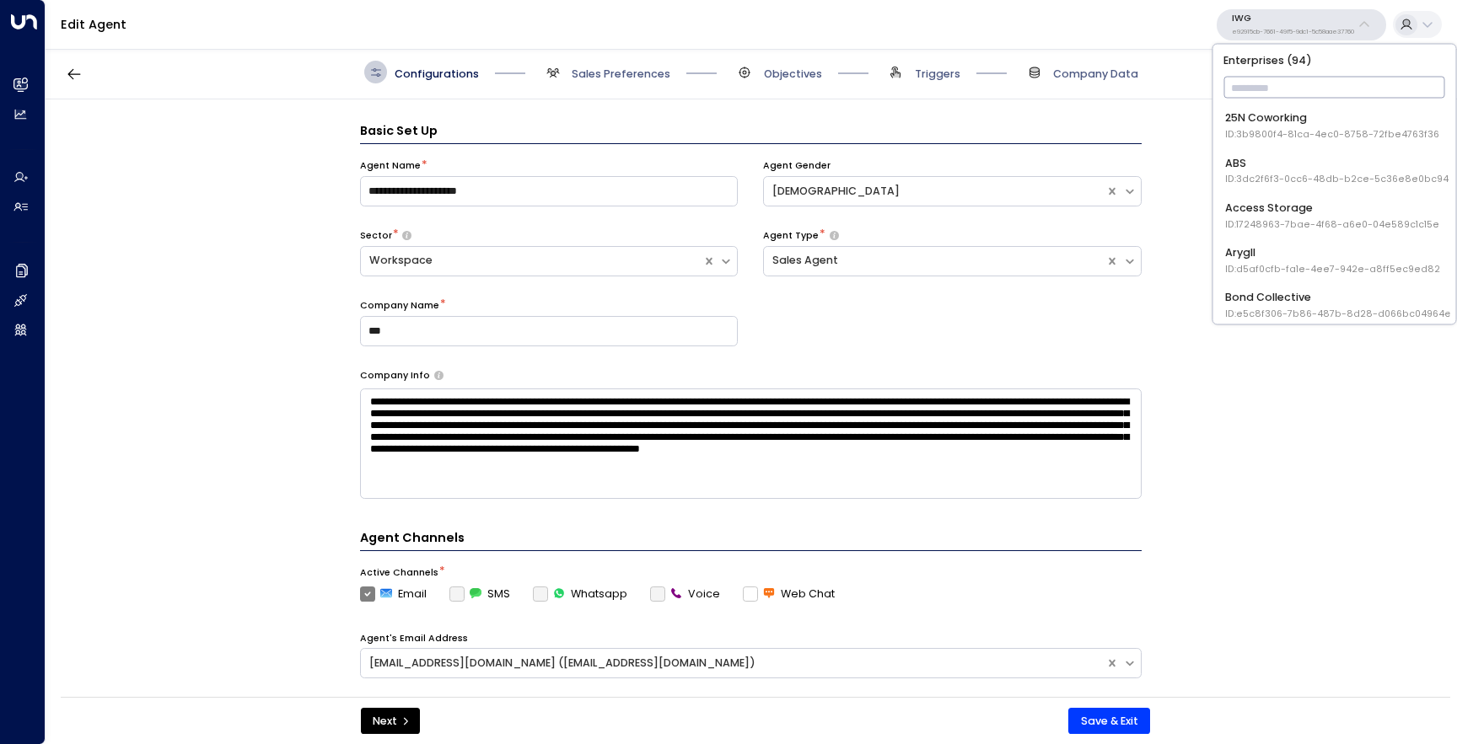 This screenshot has height=744, width=1457. What do you see at coordinates (1332, 135) in the screenshot?
I see `span: ID: 3b9800f4-81ca-4ec0-8758-72fbe4763f36` at bounding box center [1332, 135].